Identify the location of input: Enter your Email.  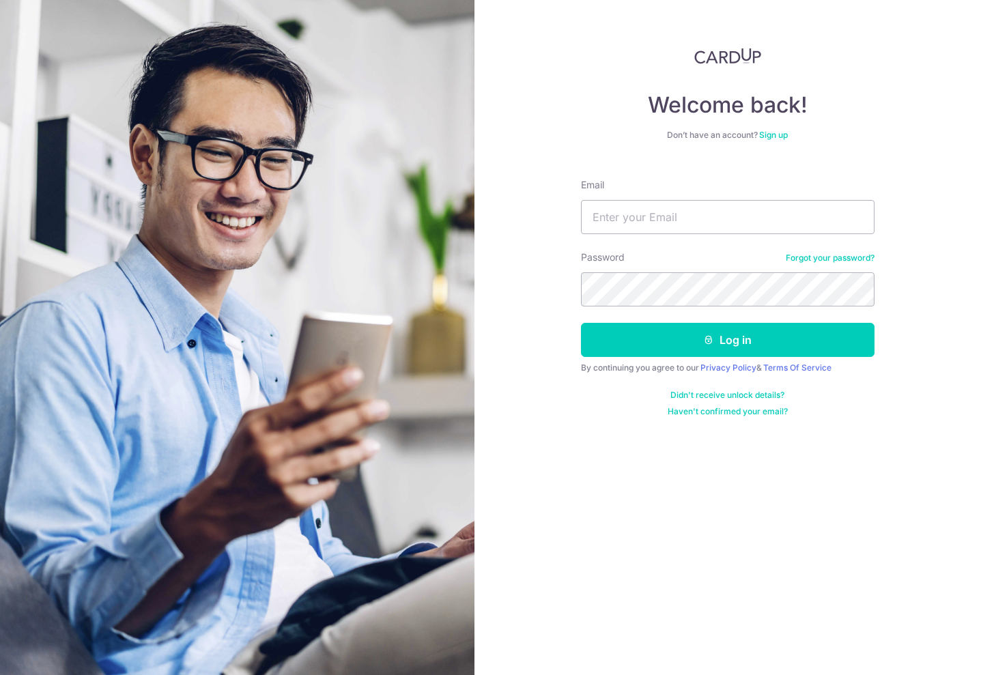
(727, 217).